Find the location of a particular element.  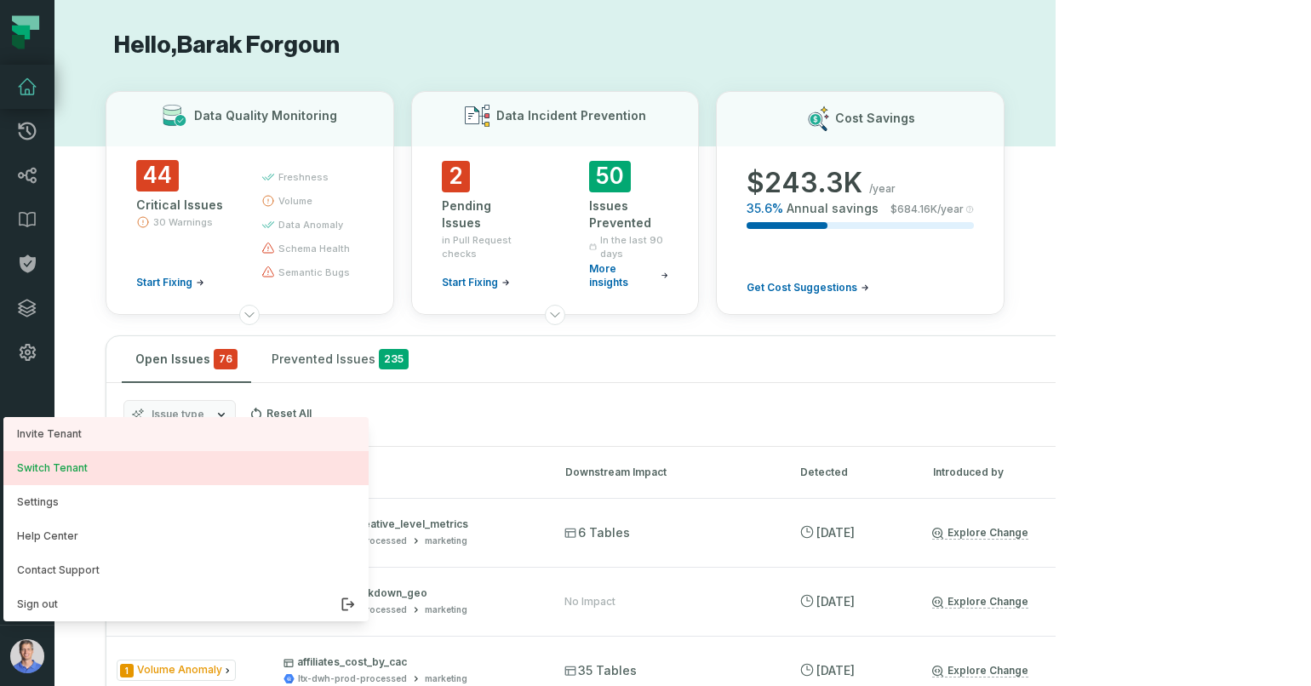

span: in Pull Request checks is located at coordinates (481, 247).